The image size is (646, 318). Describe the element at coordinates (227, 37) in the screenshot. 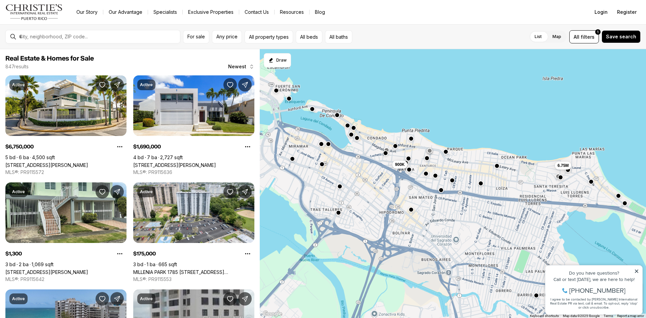

I see `button: Any price` at that location.